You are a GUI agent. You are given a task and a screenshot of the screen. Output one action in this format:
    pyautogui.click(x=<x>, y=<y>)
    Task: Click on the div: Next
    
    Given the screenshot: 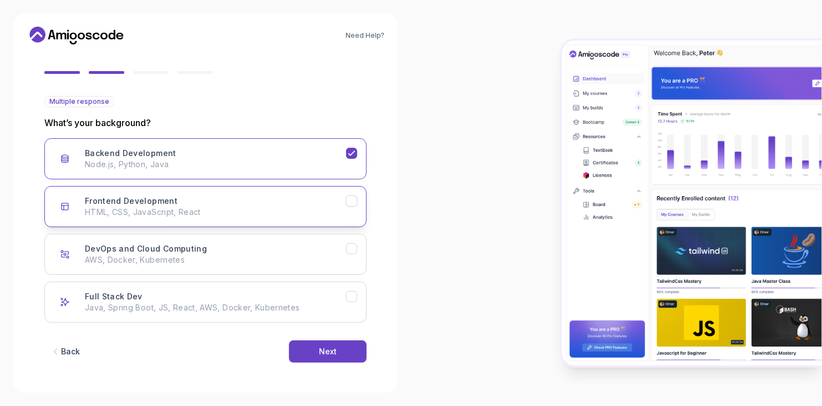 What is the action you would take?
    pyautogui.click(x=328, y=351)
    